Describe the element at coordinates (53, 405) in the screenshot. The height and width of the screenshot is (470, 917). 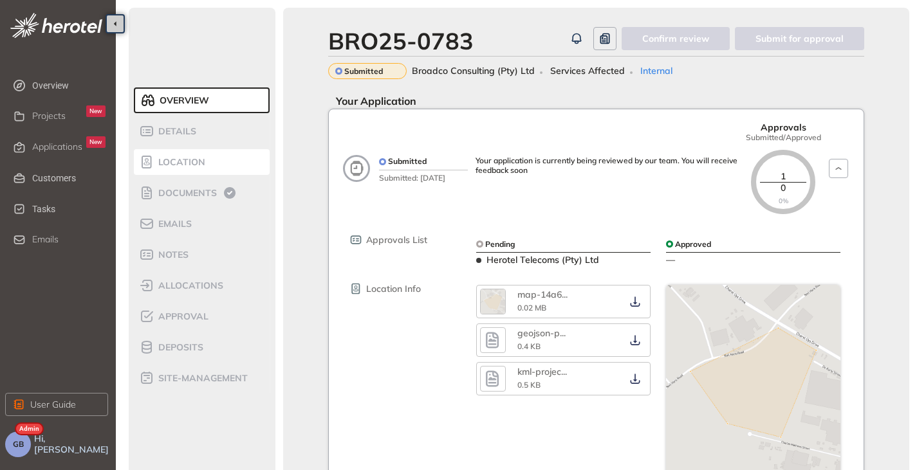
I see `span: User Guide` at that location.